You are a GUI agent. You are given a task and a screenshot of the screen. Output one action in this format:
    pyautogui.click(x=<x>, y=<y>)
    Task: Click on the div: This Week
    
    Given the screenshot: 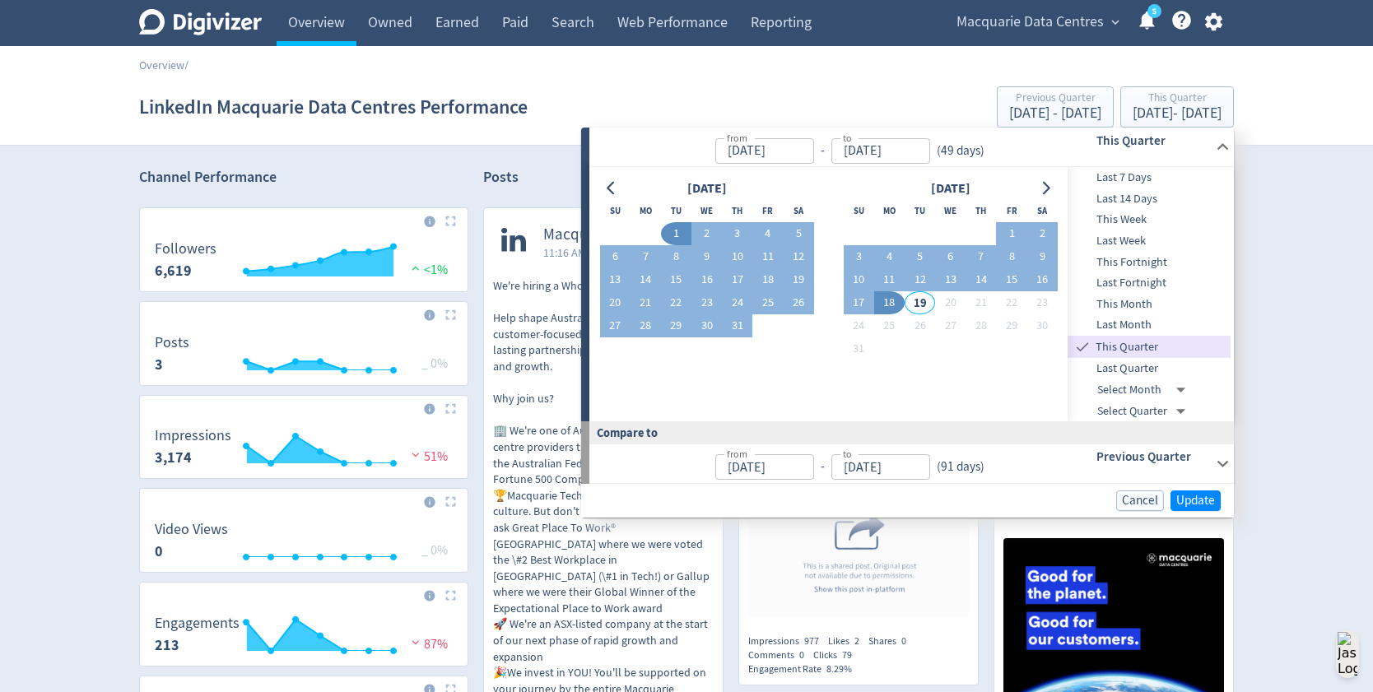 What is the action you would take?
    pyautogui.click(x=1149, y=220)
    